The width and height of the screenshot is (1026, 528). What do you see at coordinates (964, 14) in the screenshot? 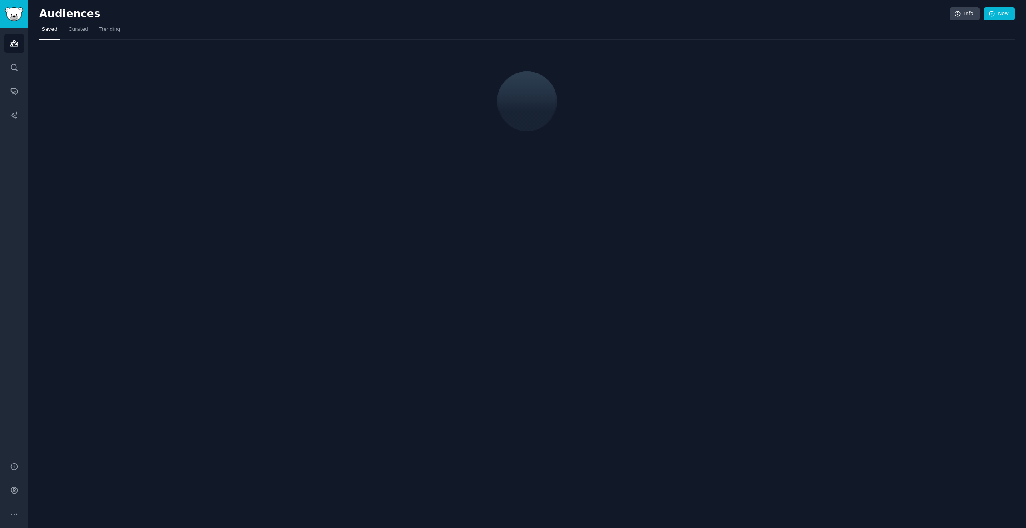
I see `a: Info` at bounding box center [964, 14].